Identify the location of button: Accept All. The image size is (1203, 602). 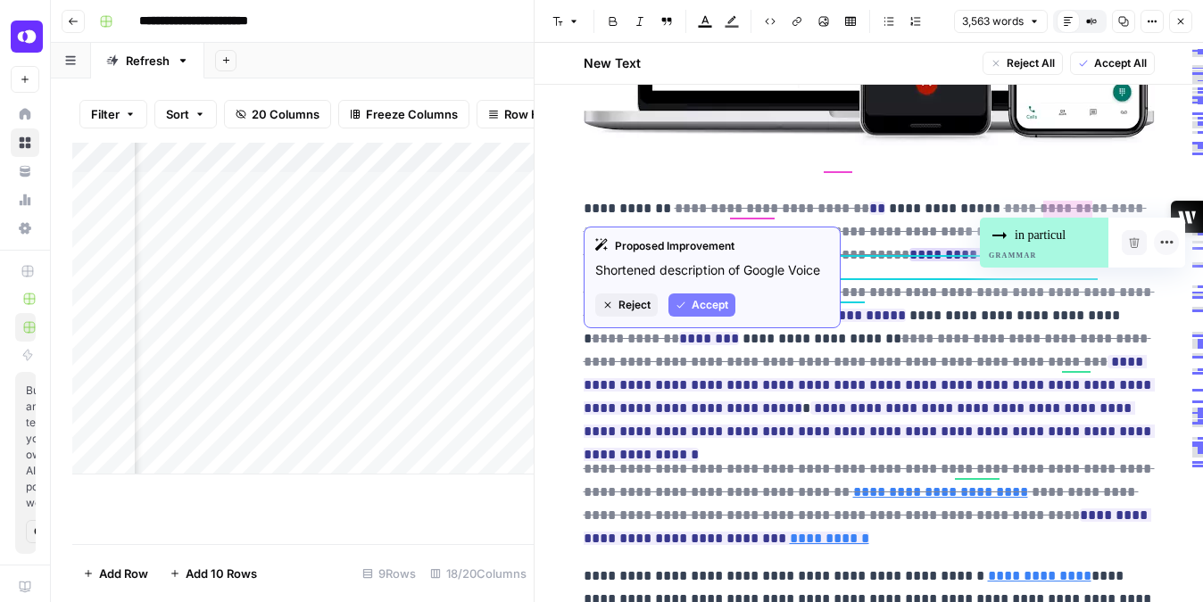
(1112, 63).